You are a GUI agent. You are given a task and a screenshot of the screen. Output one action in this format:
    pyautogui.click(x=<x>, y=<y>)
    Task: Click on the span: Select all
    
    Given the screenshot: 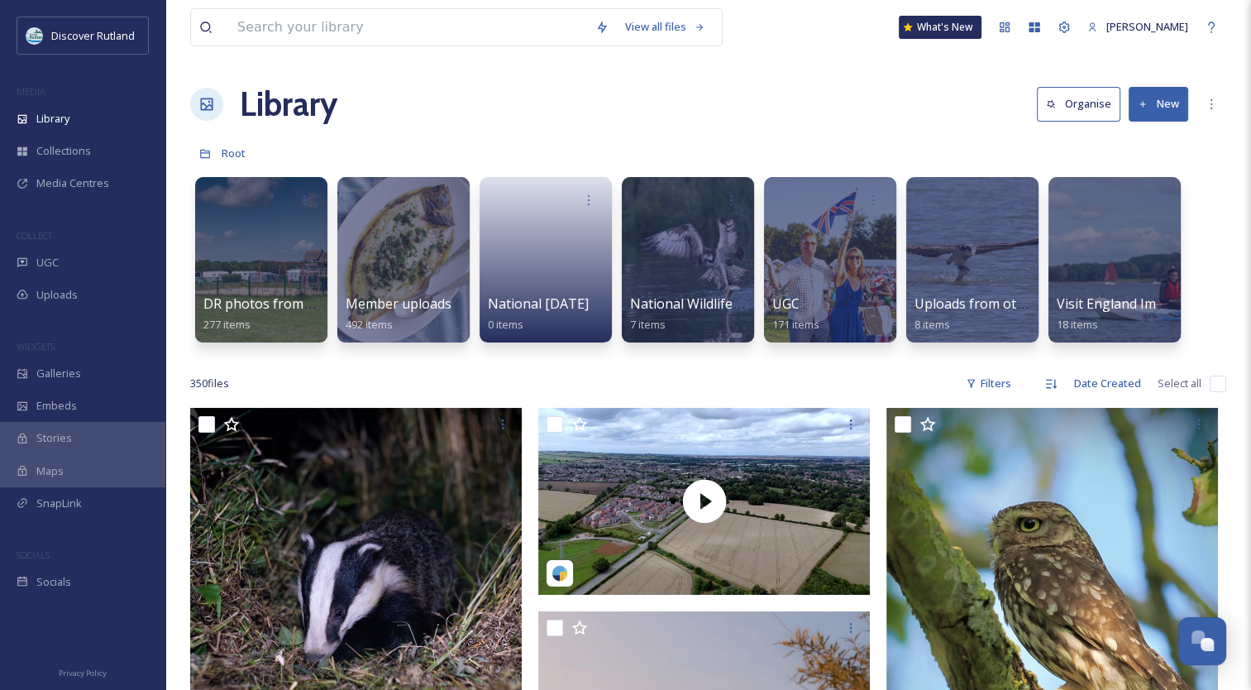 What is the action you would take?
    pyautogui.click(x=1179, y=383)
    